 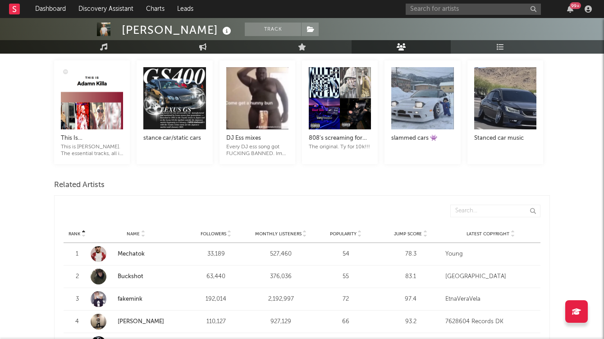 I want to click on div: Young, so click(x=491, y=254).